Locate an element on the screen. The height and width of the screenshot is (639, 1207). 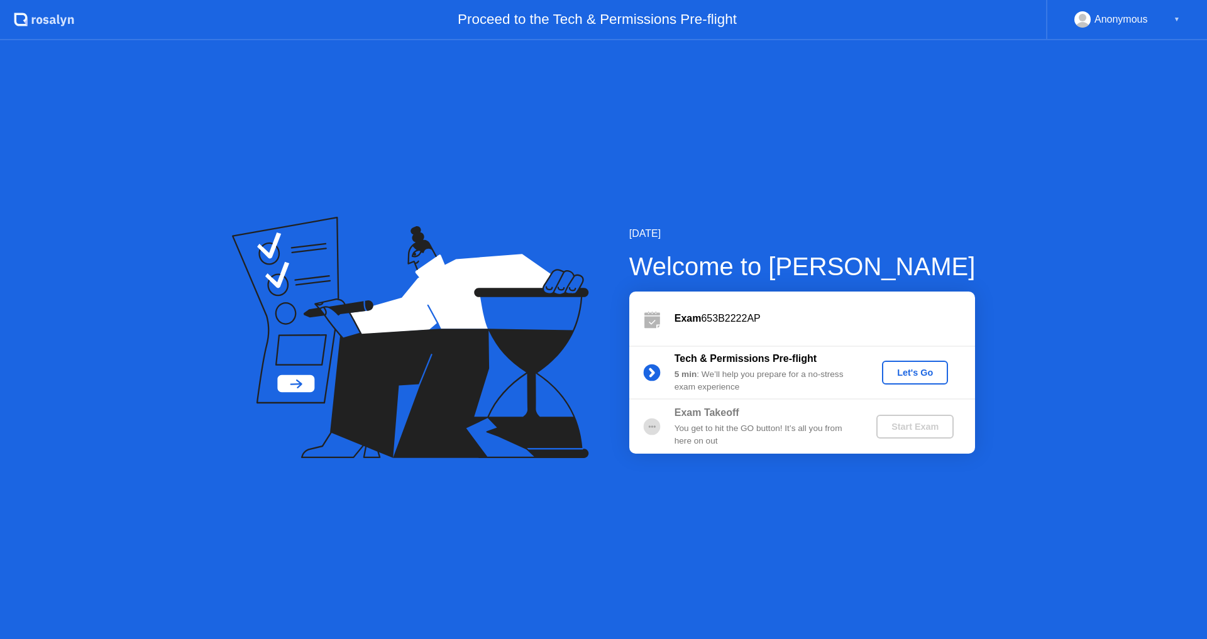
div: Start Exam is located at coordinates (915, 427).